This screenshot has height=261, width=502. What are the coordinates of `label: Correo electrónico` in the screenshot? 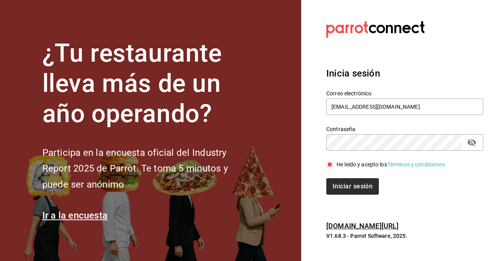 It's located at (405, 93).